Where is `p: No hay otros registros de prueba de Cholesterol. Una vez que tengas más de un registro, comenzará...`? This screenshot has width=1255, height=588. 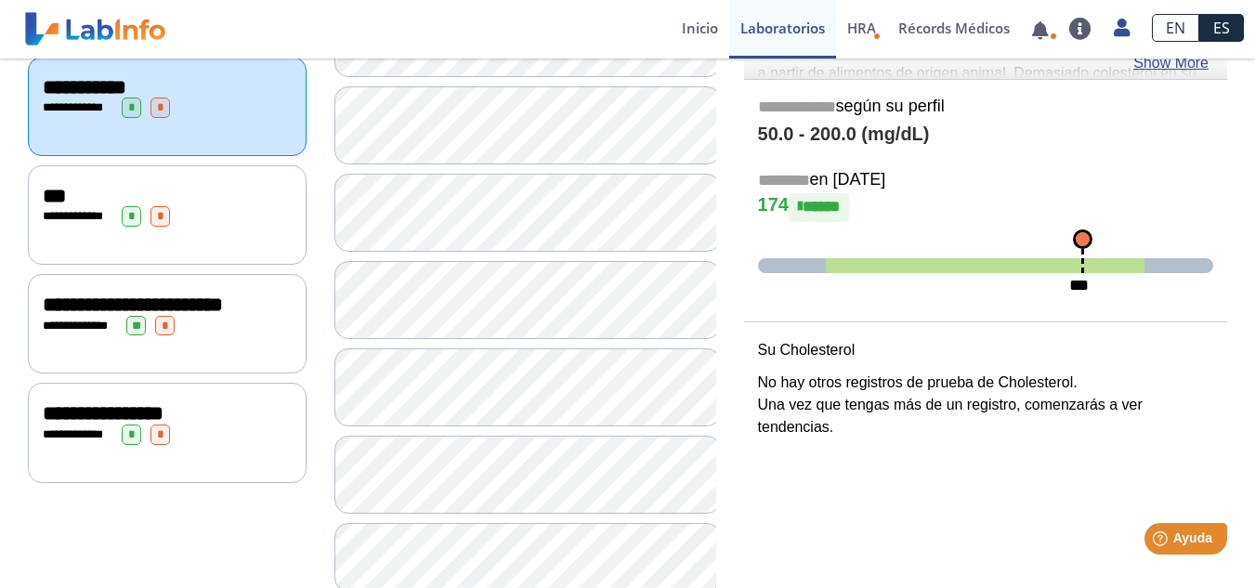
p: No hay otros registros de prueba de Cholesterol. Una vez que tengas más de un registro, comenzará... is located at coordinates (986, 405).